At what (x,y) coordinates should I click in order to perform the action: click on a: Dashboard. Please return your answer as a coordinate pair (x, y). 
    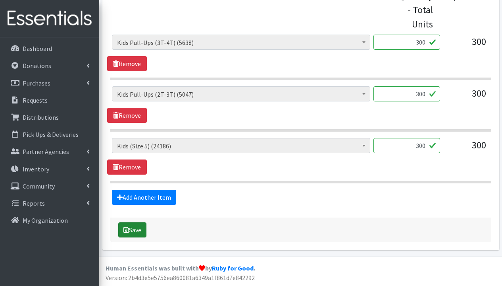
    Looking at the image, I should click on (50, 48).